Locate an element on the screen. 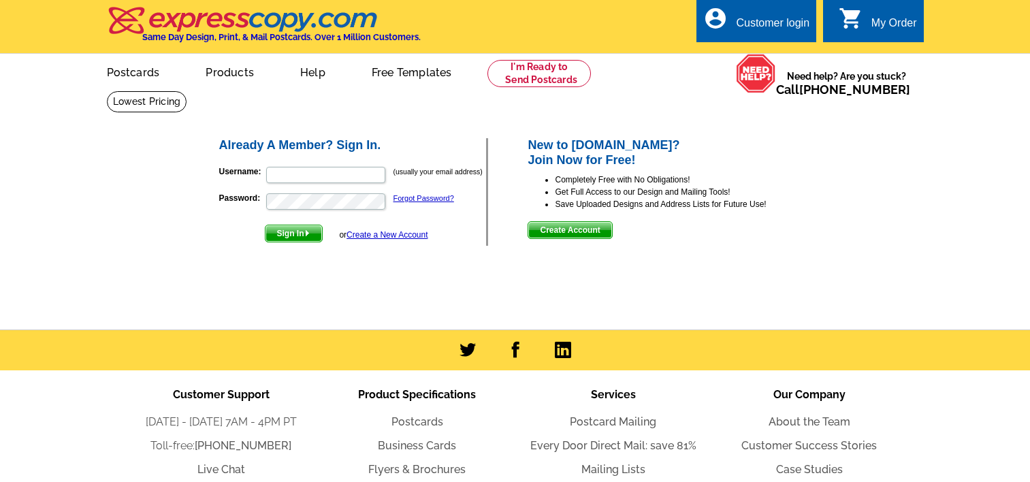 This screenshot has width=1030, height=482. span: Create Account is located at coordinates (570, 230).